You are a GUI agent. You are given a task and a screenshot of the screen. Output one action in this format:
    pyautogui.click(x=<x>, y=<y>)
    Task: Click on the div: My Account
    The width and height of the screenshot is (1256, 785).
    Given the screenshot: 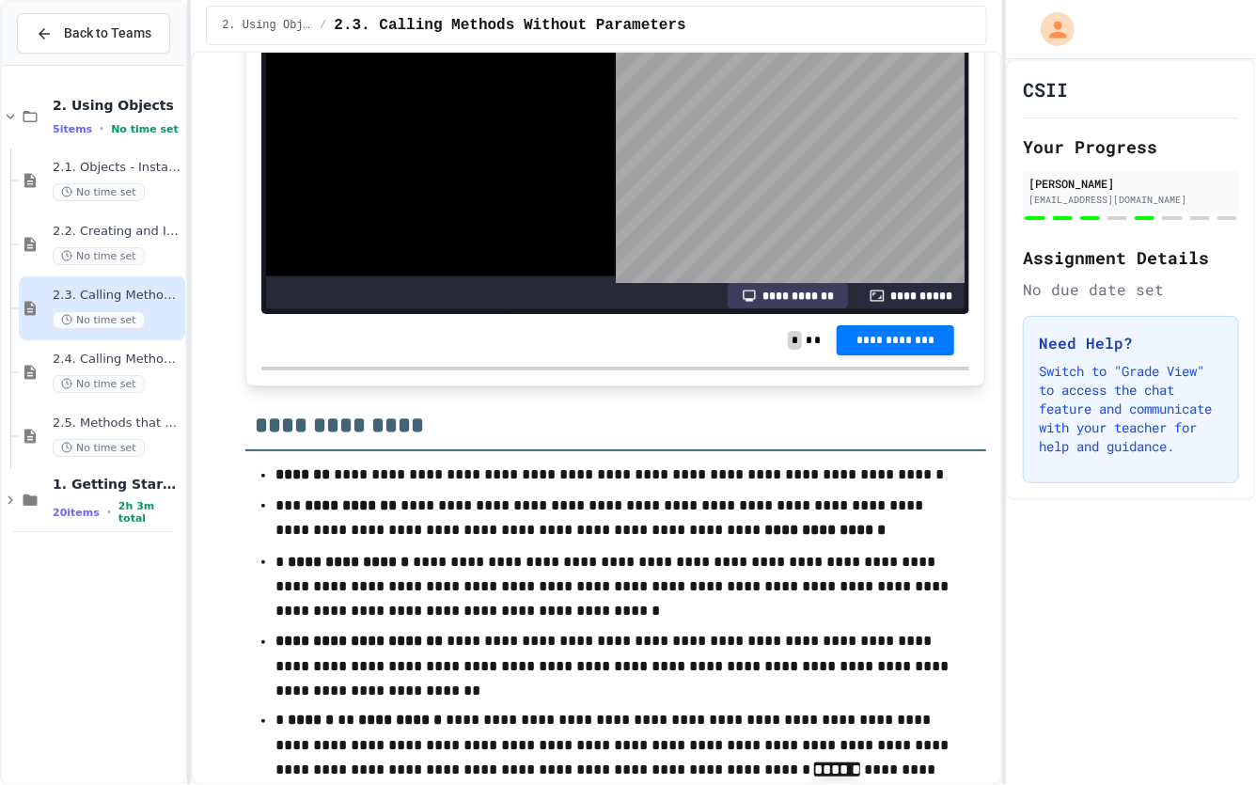 What is the action you would take?
    pyautogui.click(x=1051, y=29)
    